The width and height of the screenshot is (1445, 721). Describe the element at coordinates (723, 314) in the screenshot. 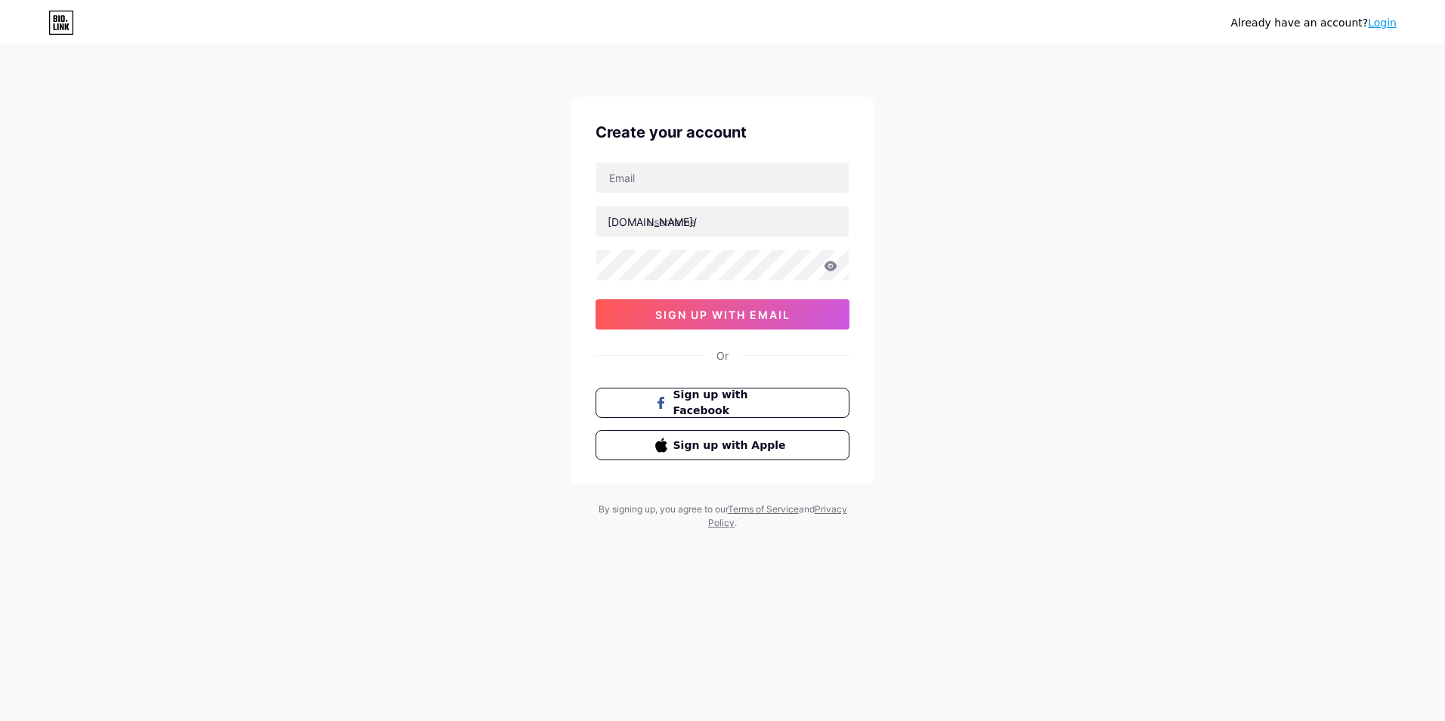

I see `button: sign up with email` at that location.